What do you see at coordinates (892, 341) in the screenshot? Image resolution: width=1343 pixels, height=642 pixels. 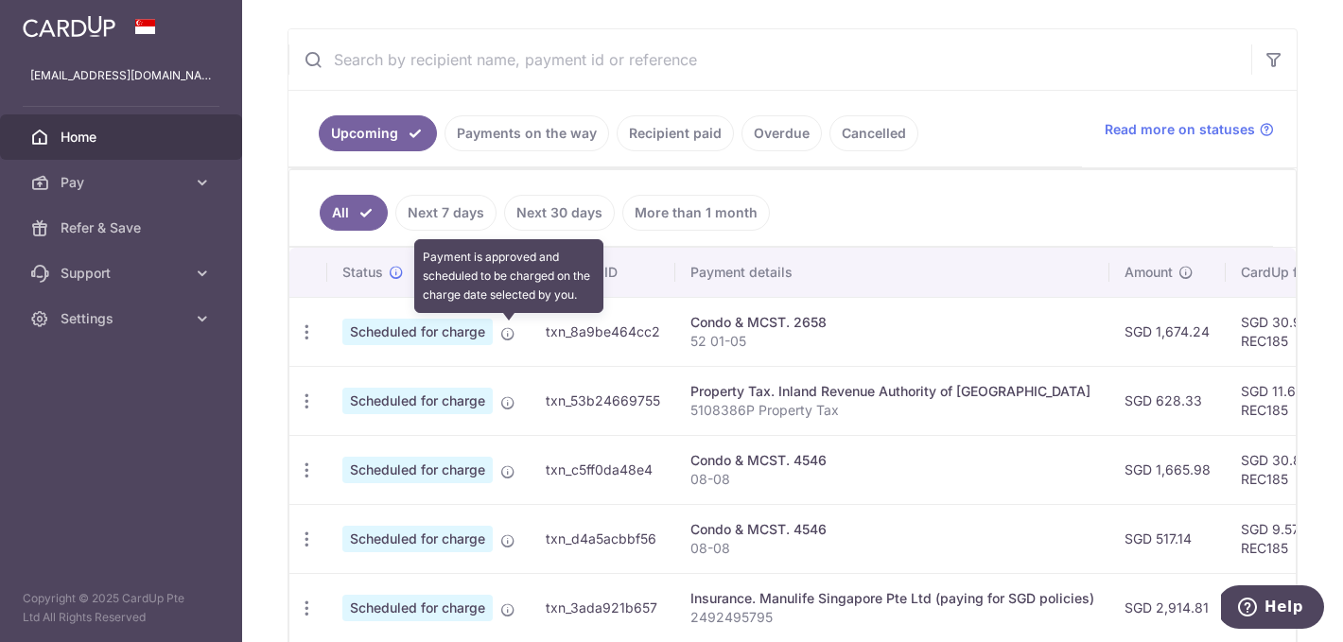 I see `p: 52 01-05` at bounding box center [892, 341].